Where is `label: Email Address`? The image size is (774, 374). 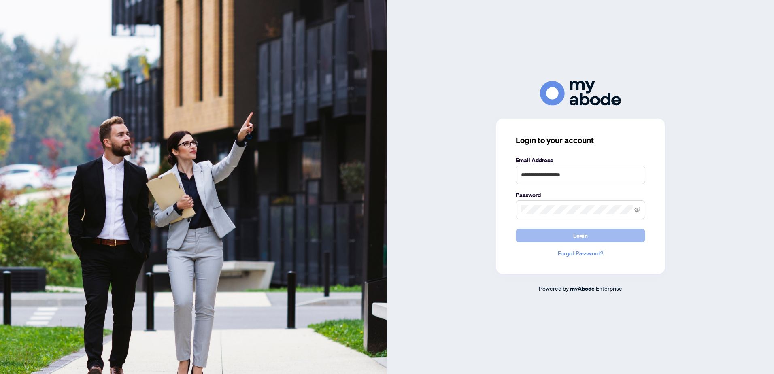 label: Email Address is located at coordinates (580, 160).